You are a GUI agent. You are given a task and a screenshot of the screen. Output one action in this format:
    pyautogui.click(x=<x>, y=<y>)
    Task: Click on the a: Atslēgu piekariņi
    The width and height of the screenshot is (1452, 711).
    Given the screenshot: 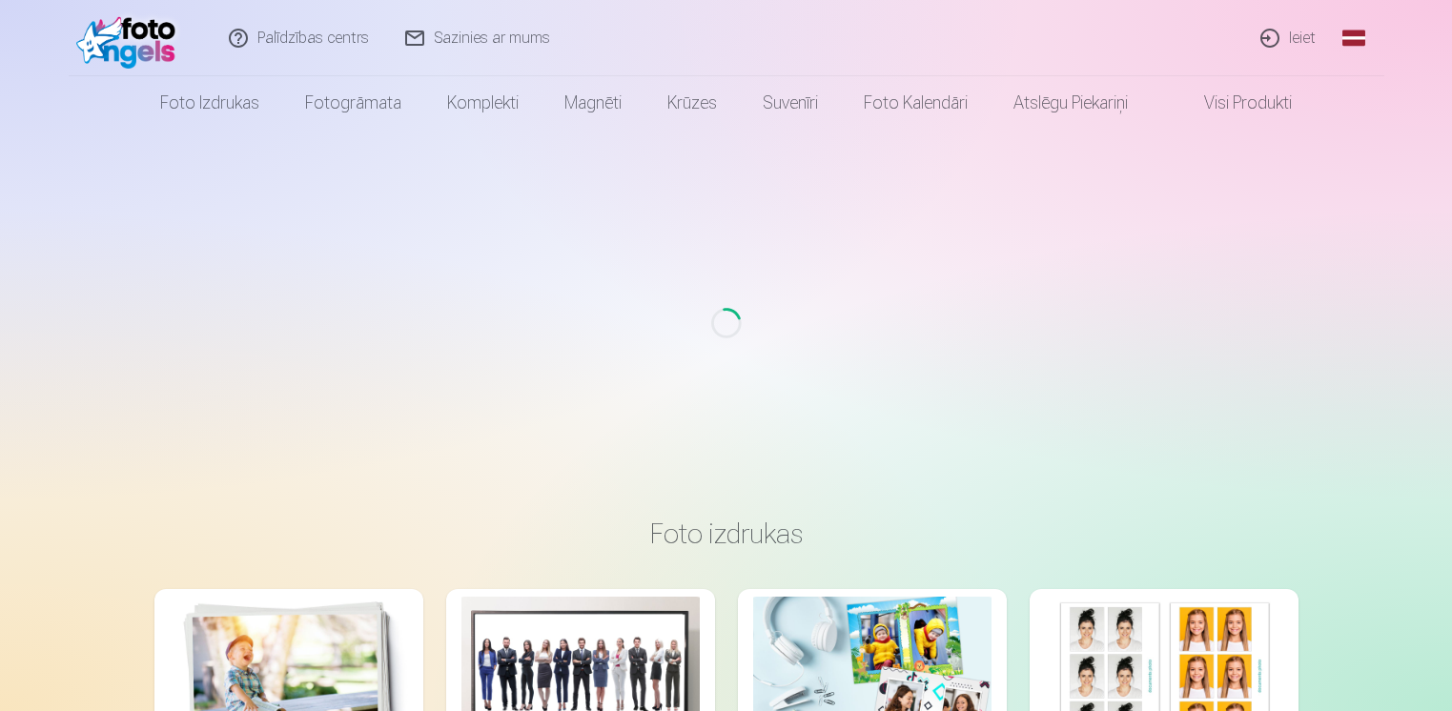 What is the action you would take?
    pyautogui.click(x=1071, y=103)
    